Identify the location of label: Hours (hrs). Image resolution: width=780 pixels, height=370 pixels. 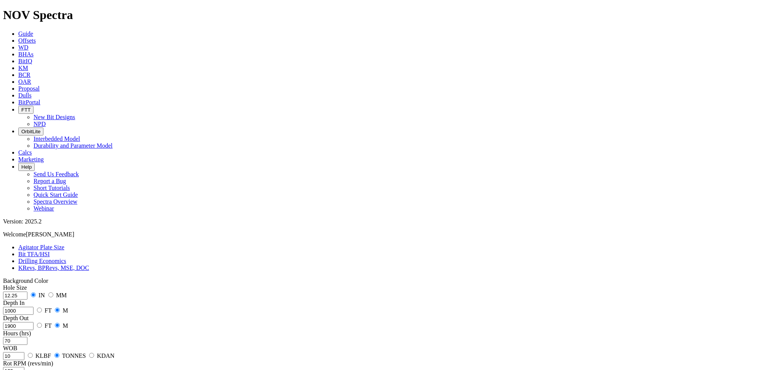
(17, 333).